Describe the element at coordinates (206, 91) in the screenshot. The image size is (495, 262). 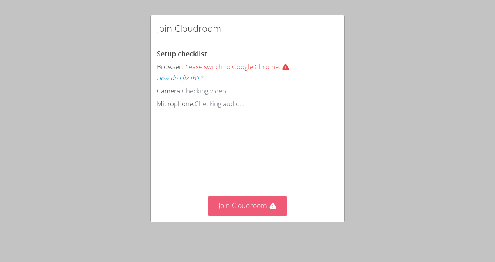
I see `span: Checking video...` at that location.